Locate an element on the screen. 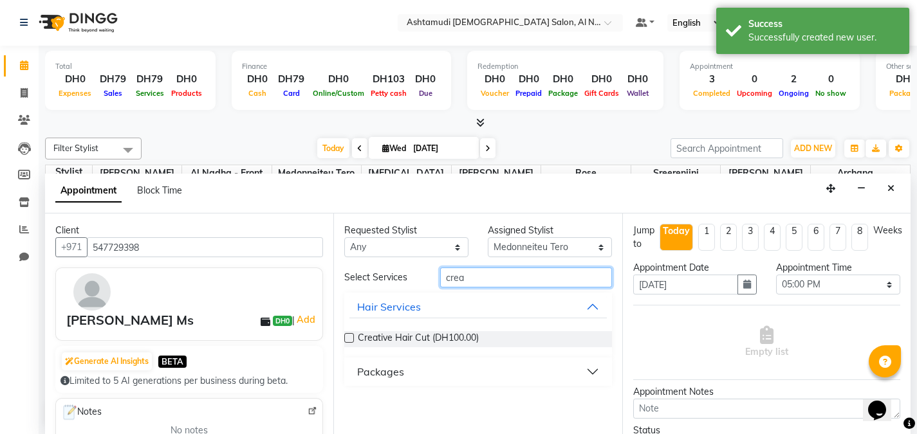 This screenshot has width=917, height=434. span: Cash is located at coordinates (257, 93).